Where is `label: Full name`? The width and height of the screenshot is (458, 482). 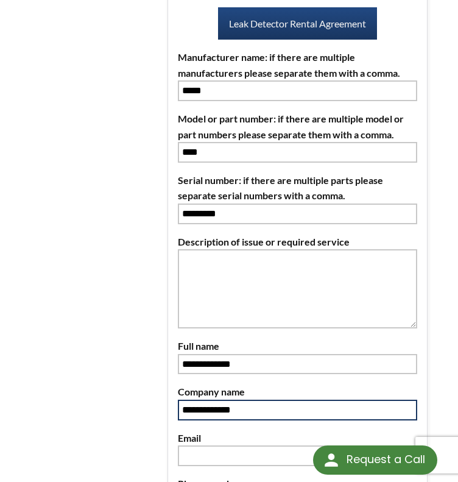
label: Full name is located at coordinates (297, 346).